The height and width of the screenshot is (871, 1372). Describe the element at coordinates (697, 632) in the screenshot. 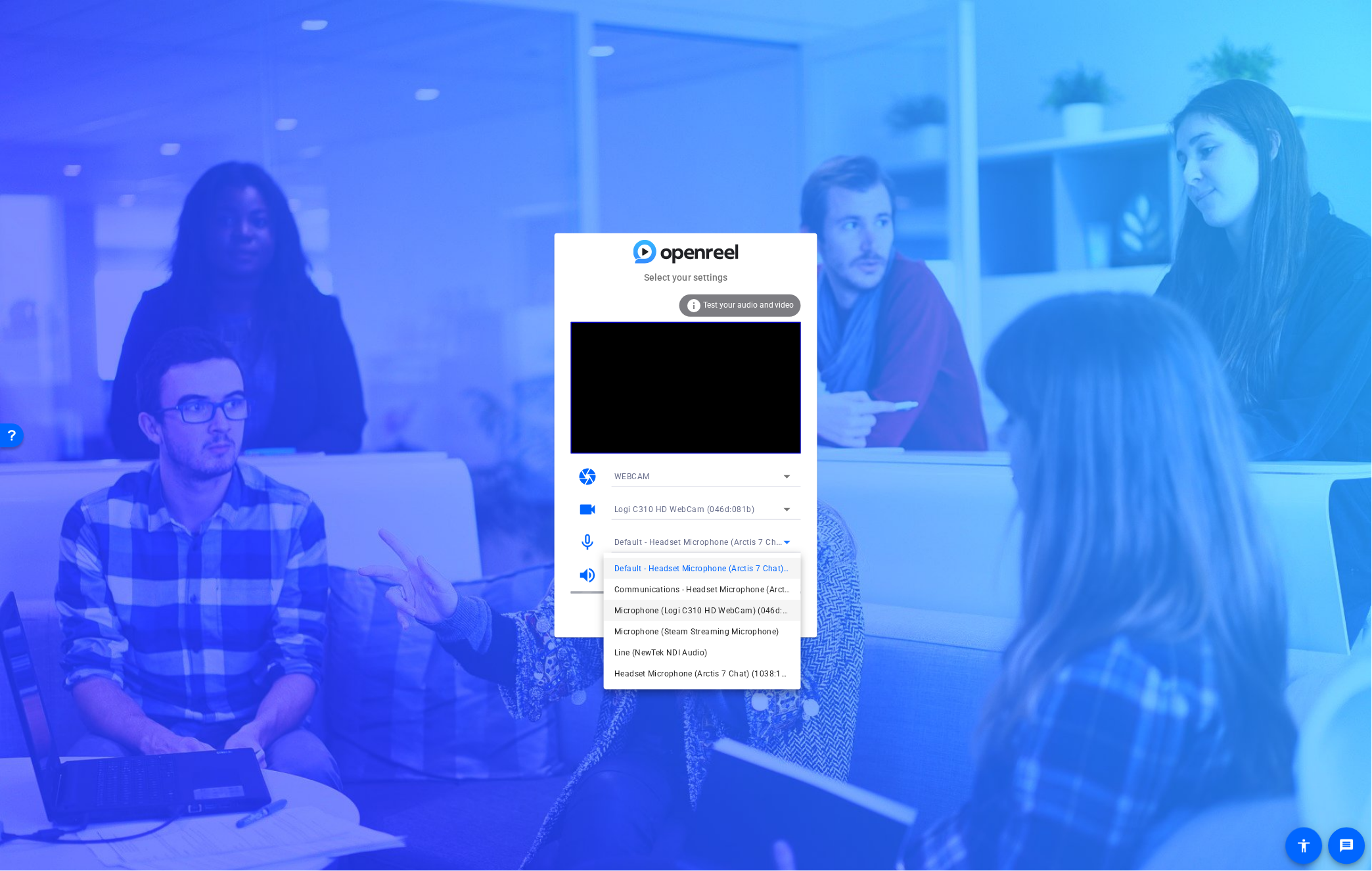

I see `span: Microphone (Steam Streaming Microphone)` at that location.